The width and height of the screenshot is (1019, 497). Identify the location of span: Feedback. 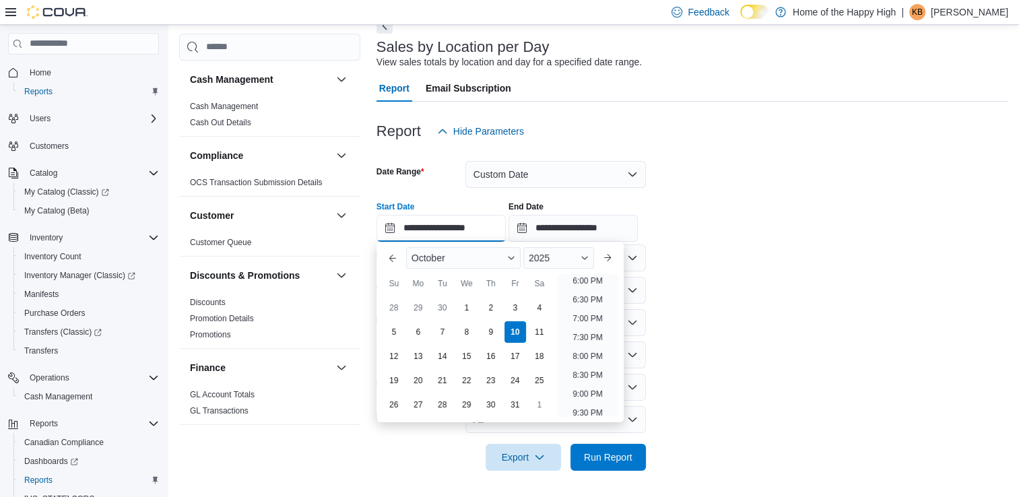
(708, 12).